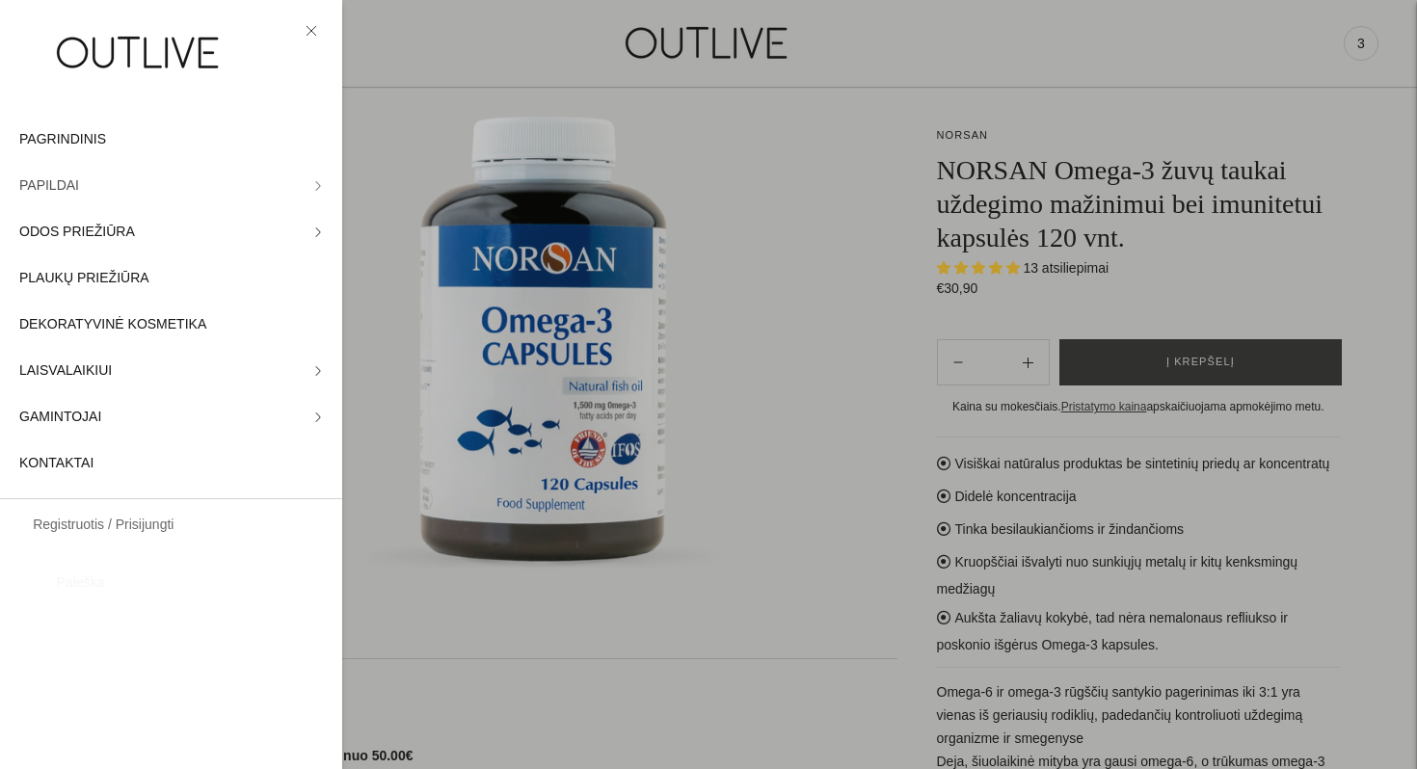 The height and width of the screenshot is (769, 1417). What do you see at coordinates (184, 525) in the screenshot?
I see `a: Registruotis / Prisijungti` at bounding box center [184, 525].